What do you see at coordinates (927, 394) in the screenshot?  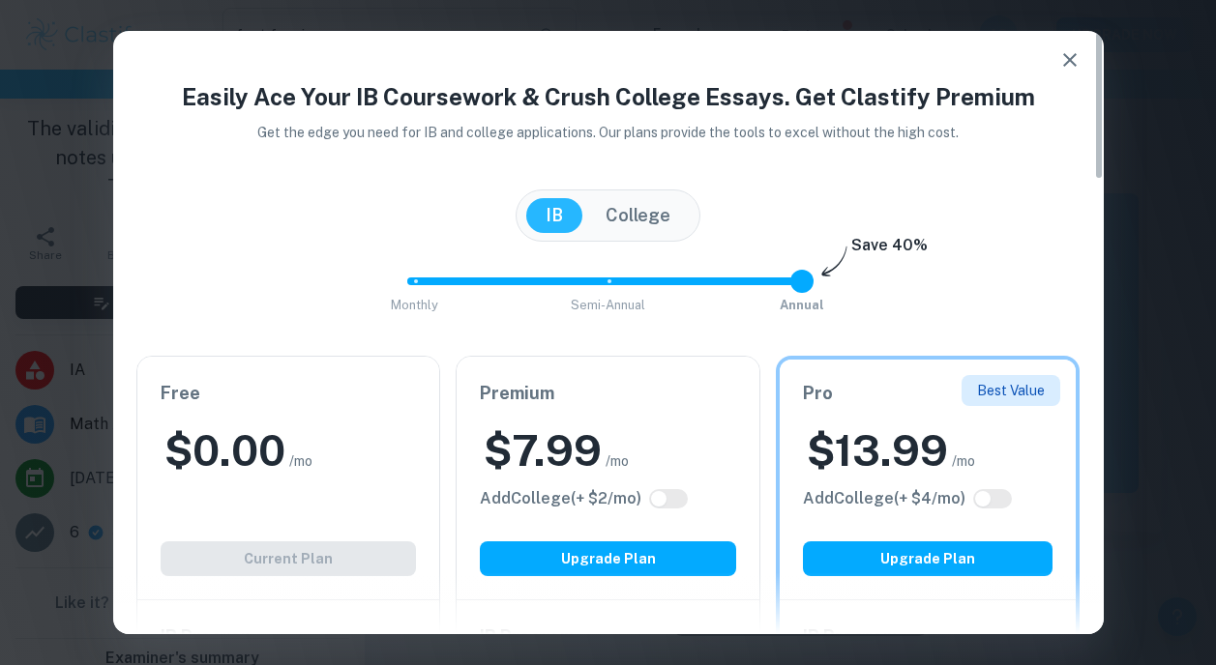 I see `h6: Pro` at bounding box center [927, 394].